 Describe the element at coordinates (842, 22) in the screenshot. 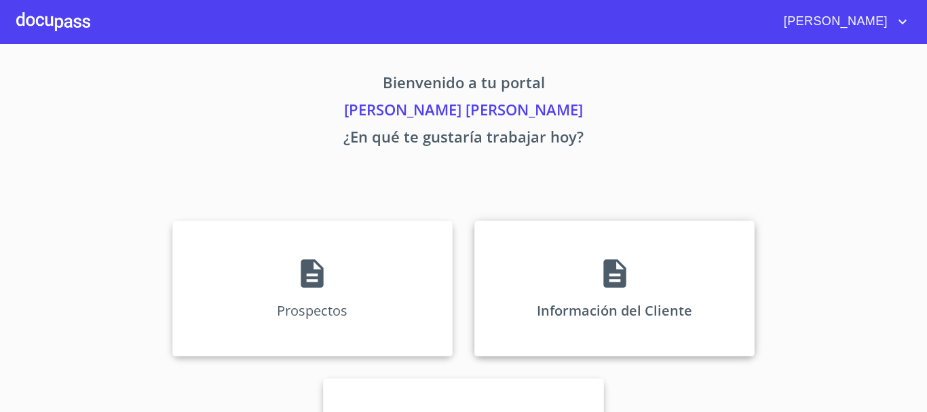

I see `button: account of current user` at that location.